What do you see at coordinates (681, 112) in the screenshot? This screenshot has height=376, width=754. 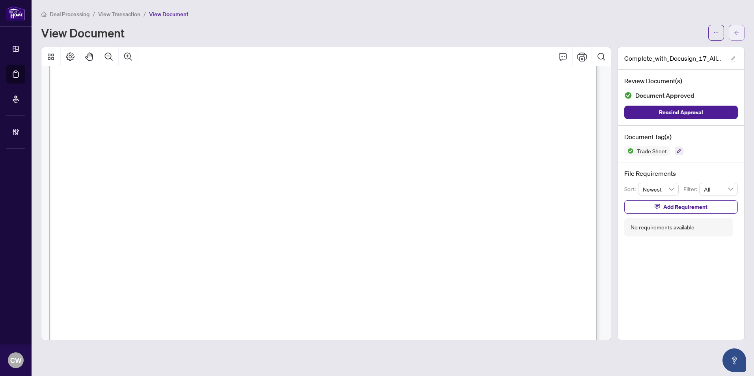 I see `span: Rescind Approval` at bounding box center [681, 112].